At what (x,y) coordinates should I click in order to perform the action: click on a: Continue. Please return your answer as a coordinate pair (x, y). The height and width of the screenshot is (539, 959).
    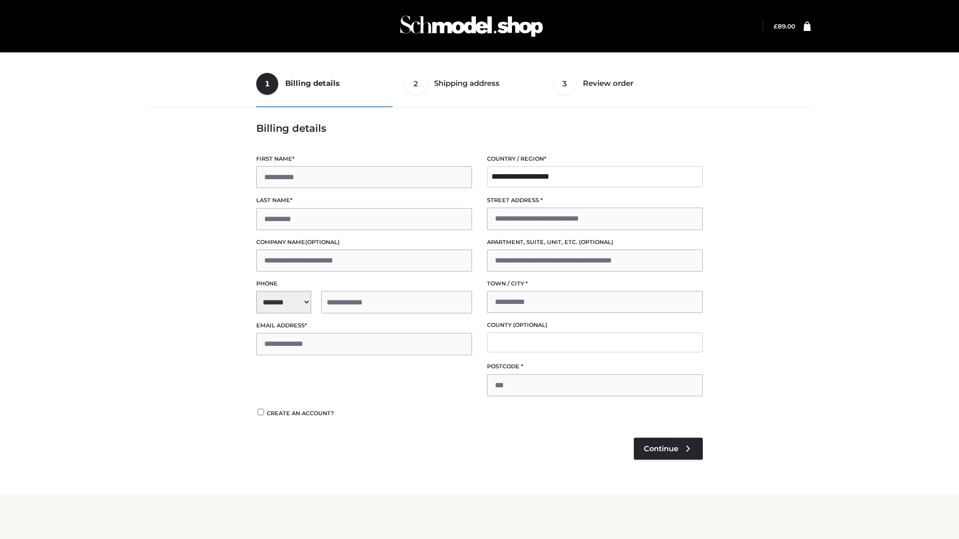
    Looking at the image, I should click on (668, 449).